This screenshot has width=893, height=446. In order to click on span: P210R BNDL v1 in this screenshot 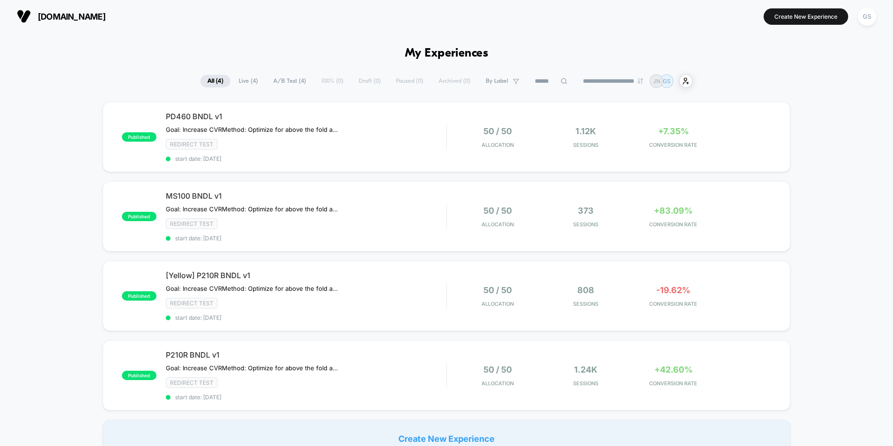, I will do `click(306, 355)`.